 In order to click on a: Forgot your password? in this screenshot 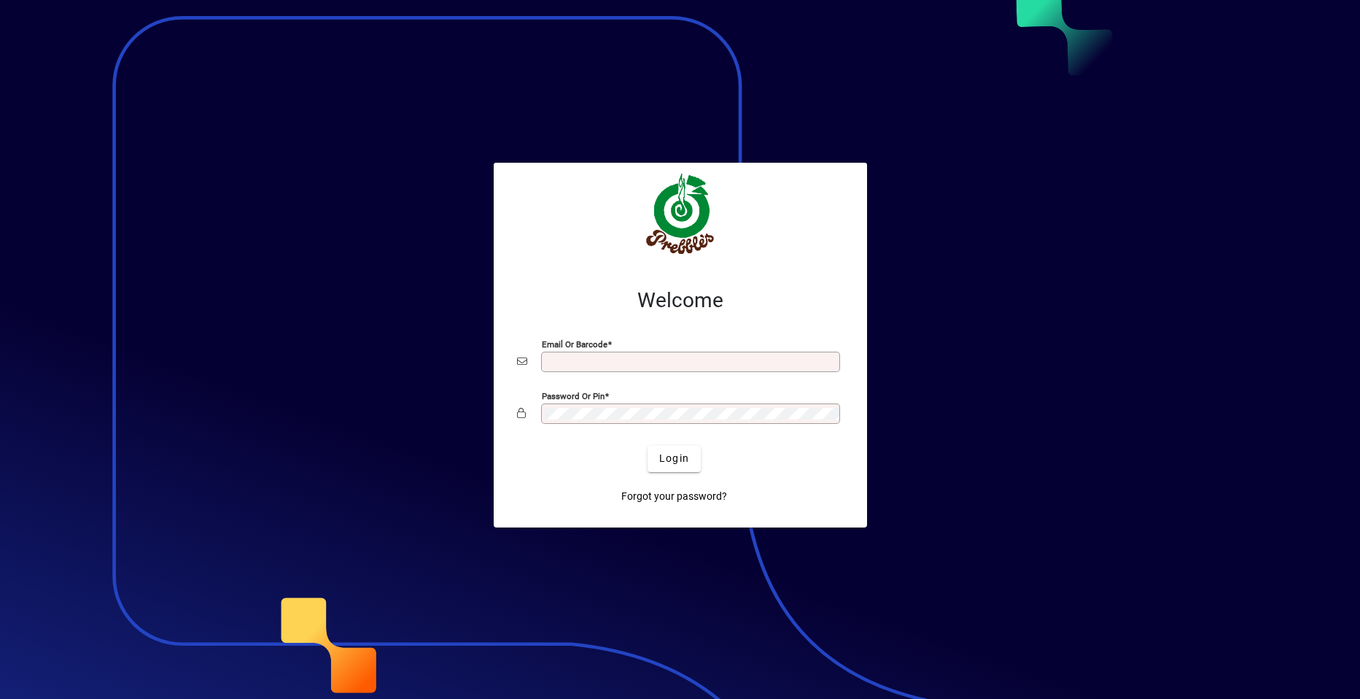, I will do `click(674, 497)`.